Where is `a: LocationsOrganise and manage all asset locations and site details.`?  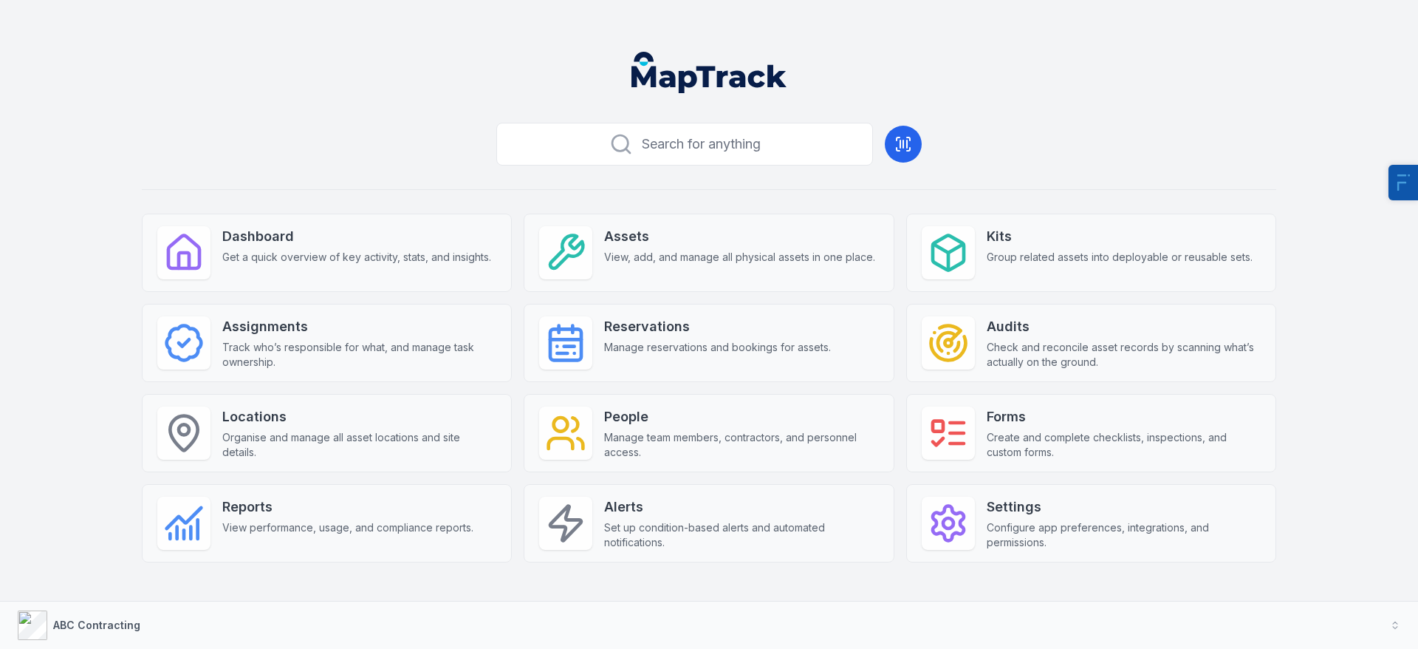
a: LocationsOrganise and manage all asset locations and site details. is located at coordinates (327, 433).